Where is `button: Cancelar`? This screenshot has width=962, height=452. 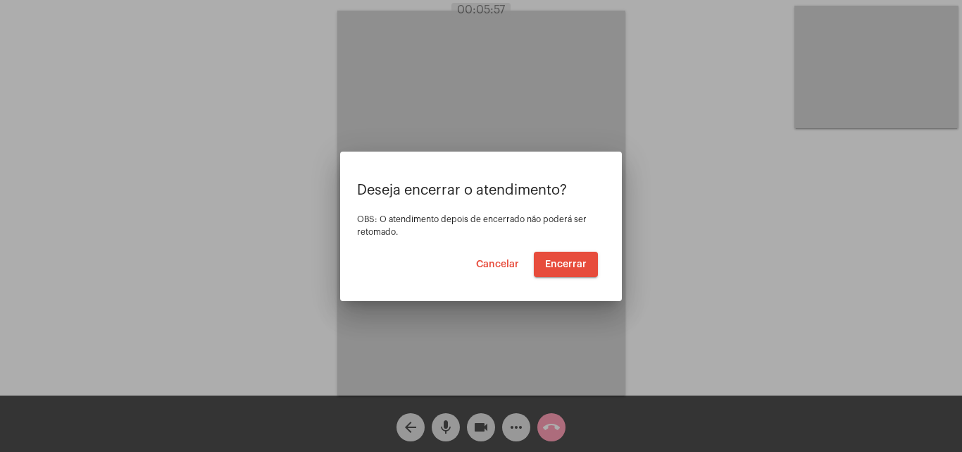
button: Cancelar is located at coordinates (497, 264).